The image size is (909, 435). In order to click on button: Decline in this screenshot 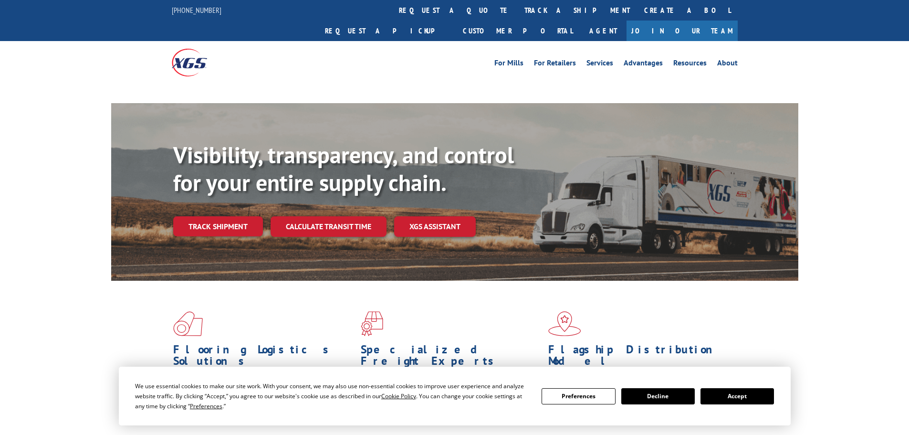, I will do `click(658, 396)`.